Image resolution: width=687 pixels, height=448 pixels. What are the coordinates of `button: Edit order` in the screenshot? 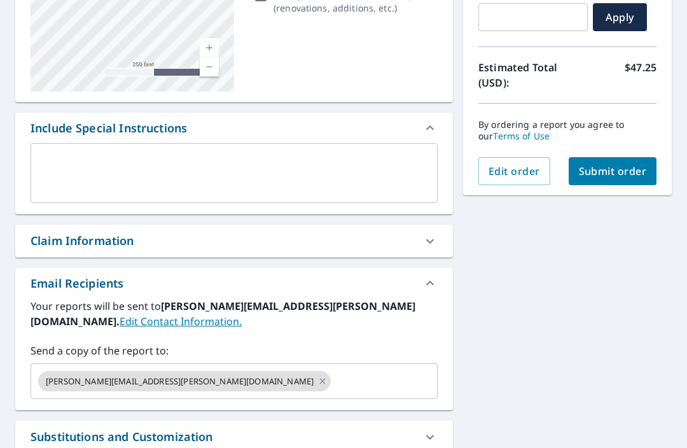 It's located at (514, 171).